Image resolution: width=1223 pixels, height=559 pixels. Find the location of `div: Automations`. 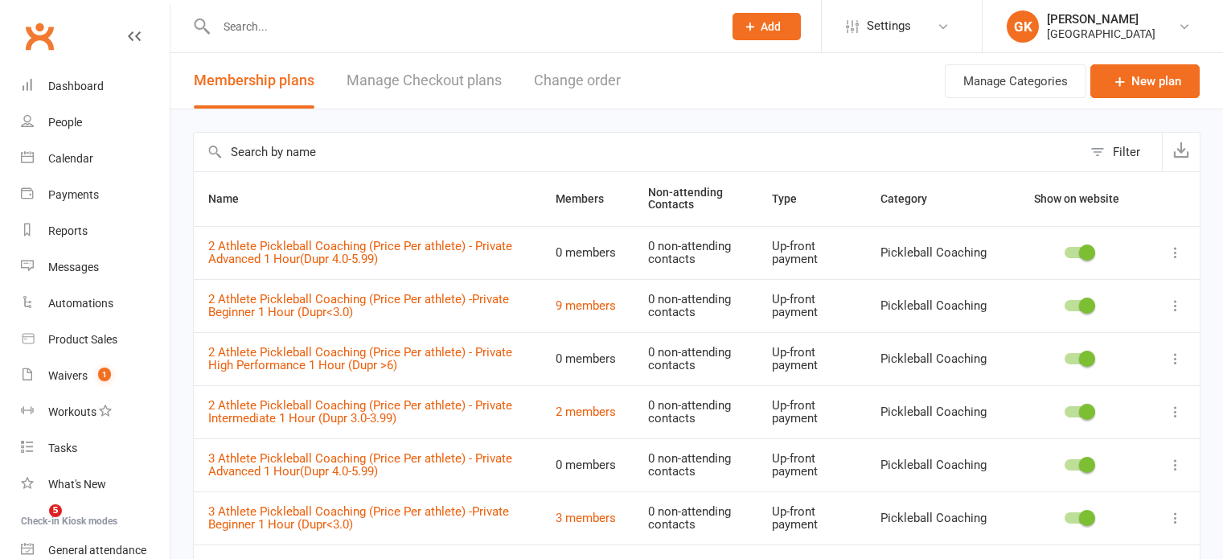

div: Automations is located at coordinates (80, 303).